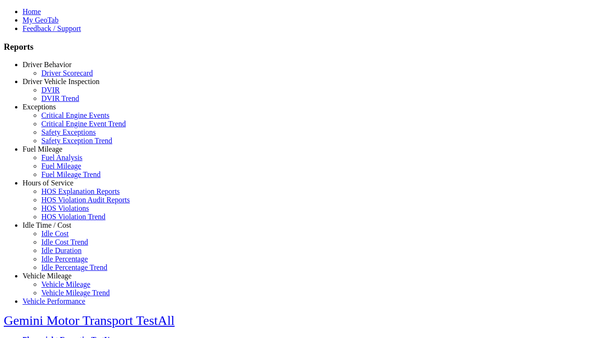 The image size is (601, 338). Describe the element at coordinates (84, 124) in the screenshot. I see `a: Critical Engine Event Trend` at that location.